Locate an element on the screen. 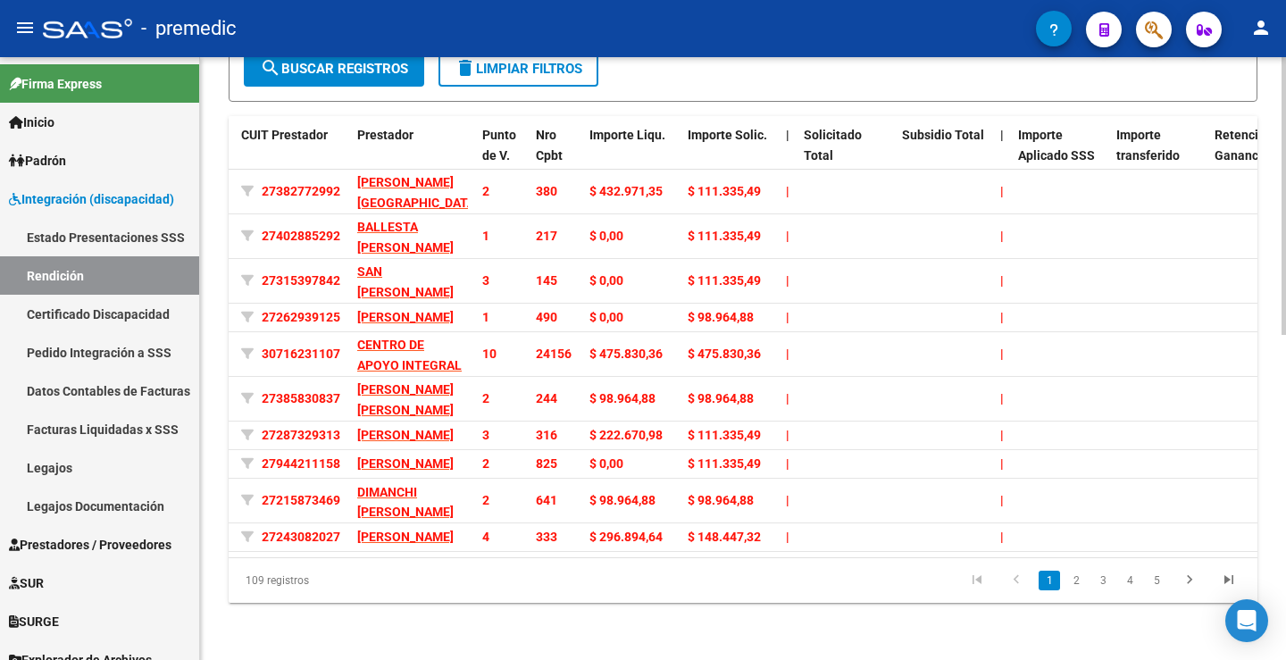 The width and height of the screenshot is (1286, 660). span: SURGE is located at coordinates (34, 622).